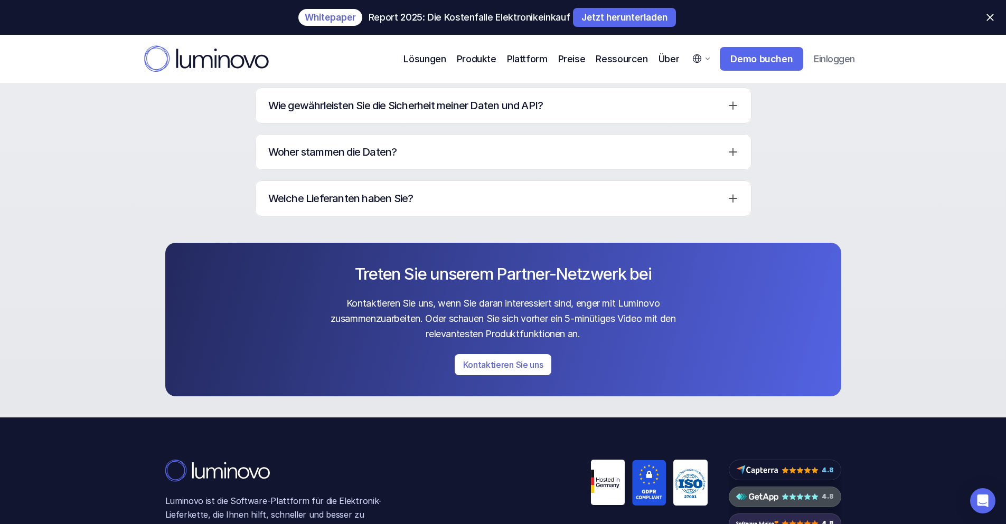 This screenshot has width=1006, height=524. What do you see at coordinates (503, 319) in the screenshot?
I see `p: Kontaktieren Sie uns, wenn Sie daran interessiert sind, enger mit Luminovo zusammenzuarbeiten. Od...` at bounding box center [503, 319].